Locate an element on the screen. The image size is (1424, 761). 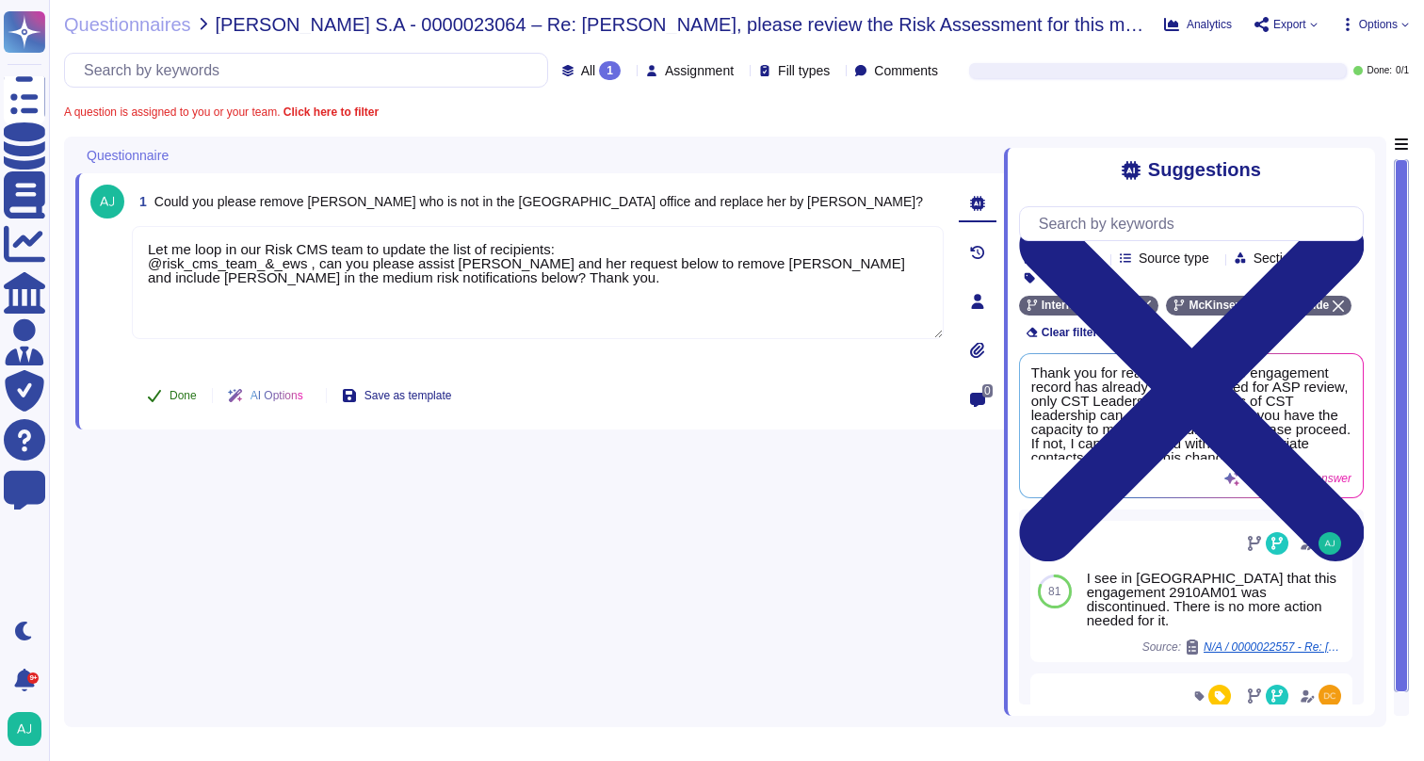
span: All is located at coordinates (589, 71).